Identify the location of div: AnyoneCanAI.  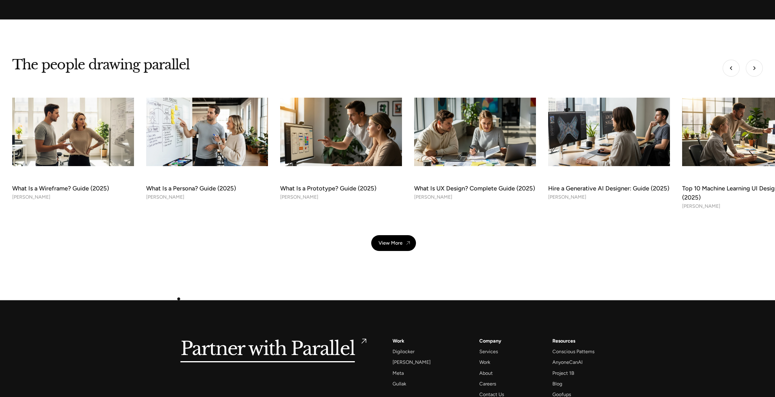
(567, 362).